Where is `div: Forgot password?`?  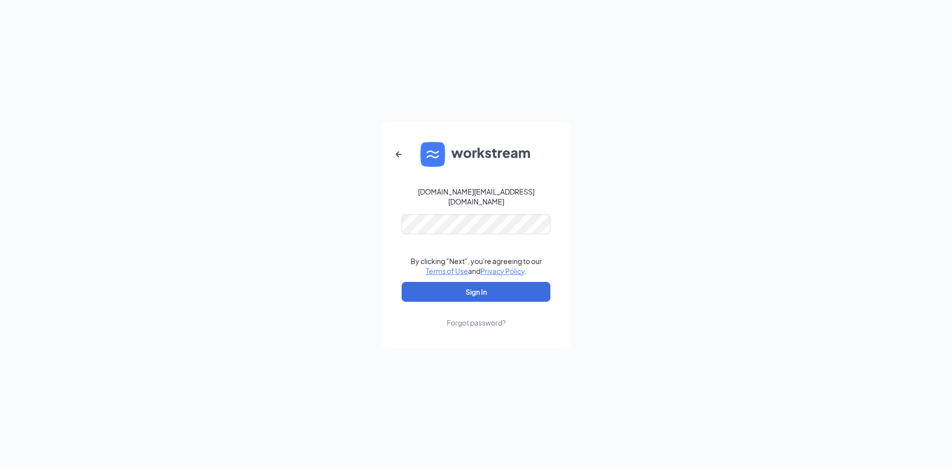
div: Forgot password? is located at coordinates (476, 322).